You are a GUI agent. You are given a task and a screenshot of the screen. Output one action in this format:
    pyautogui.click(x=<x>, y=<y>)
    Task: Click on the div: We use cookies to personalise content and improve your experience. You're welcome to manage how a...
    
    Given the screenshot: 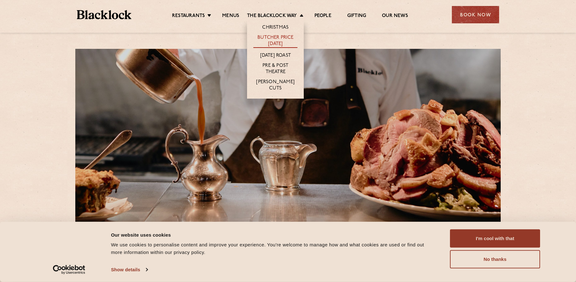 What is the action you would take?
    pyautogui.click(x=273, y=249)
    